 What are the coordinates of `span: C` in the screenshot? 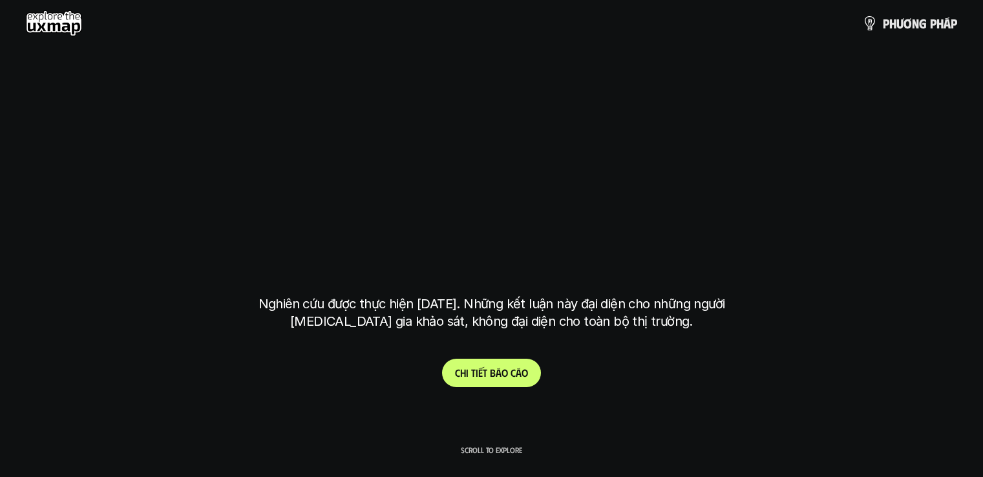 It's located at (458, 372).